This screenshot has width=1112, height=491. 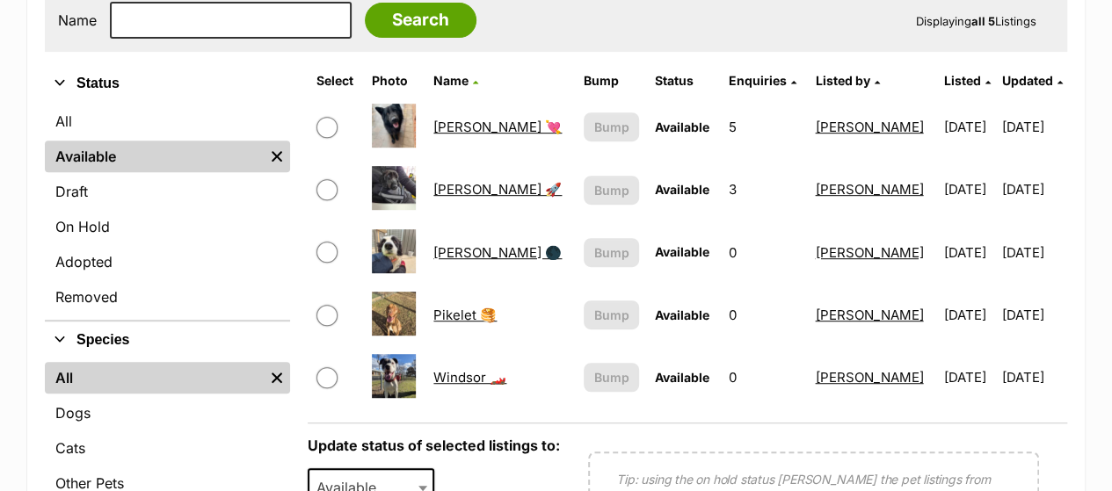 I want to click on a: Updated, so click(x=1032, y=80).